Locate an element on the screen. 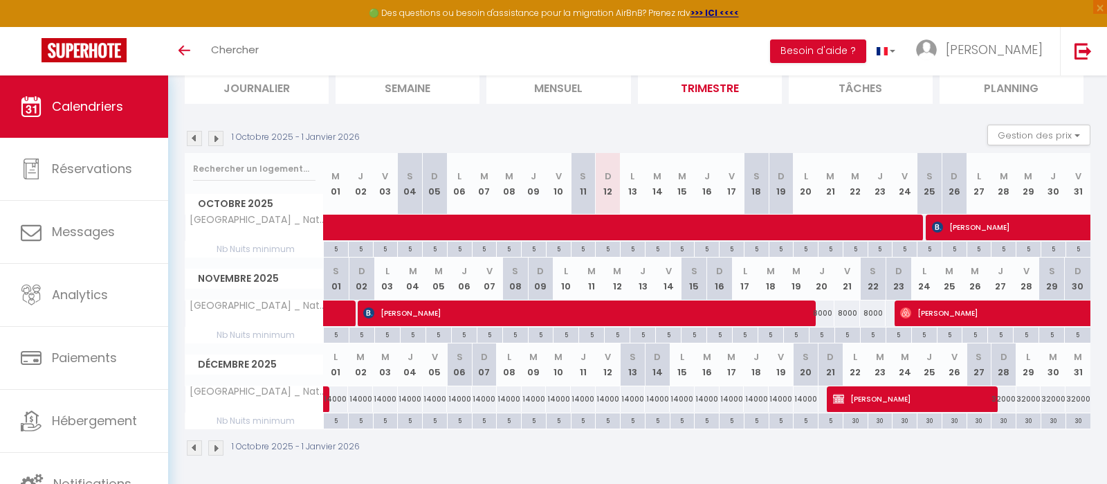 This screenshot has width=1107, height=484. button: Gestion des prix is located at coordinates (1038, 135).